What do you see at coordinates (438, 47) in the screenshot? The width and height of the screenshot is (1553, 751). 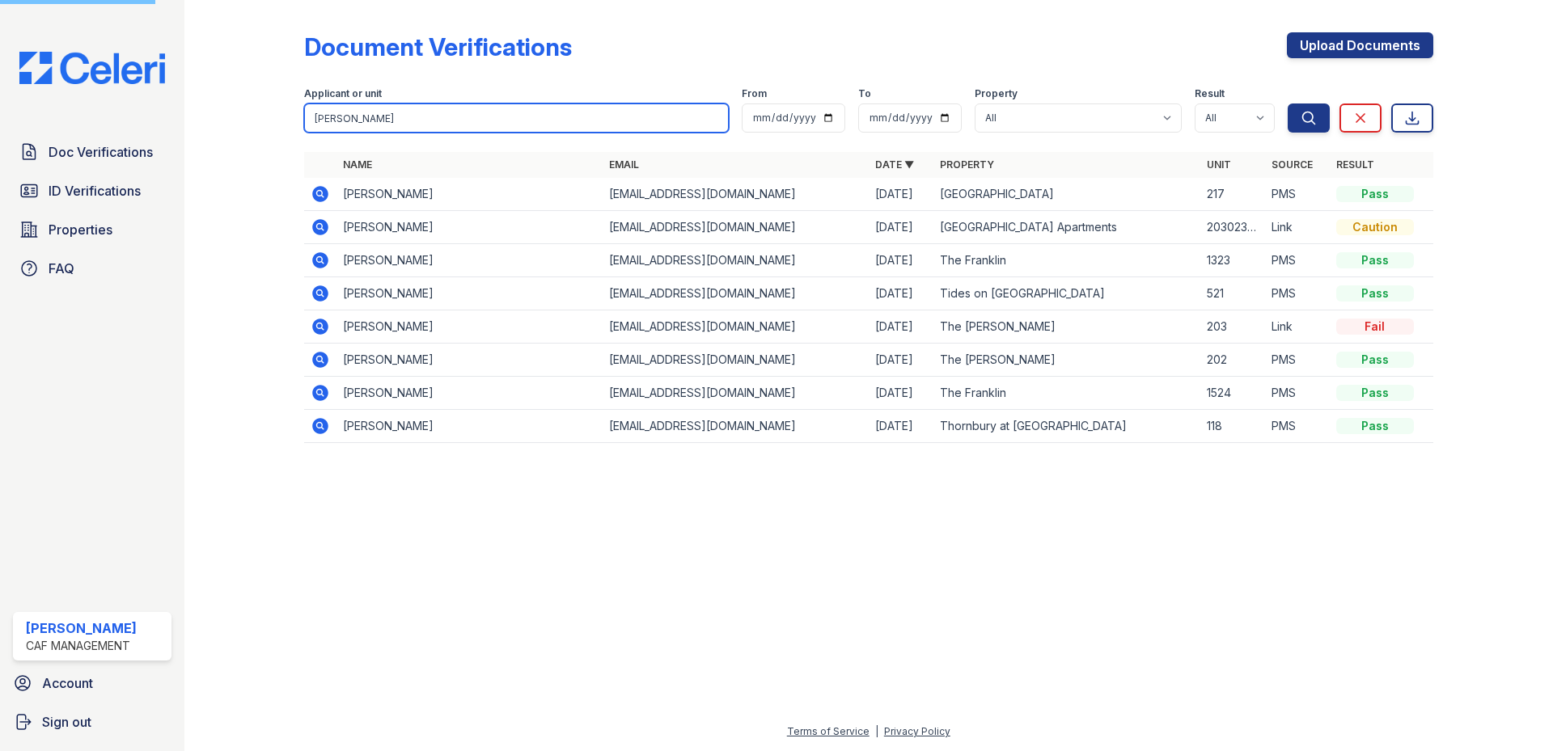 I see `div: Document Verifications` at bounding box center [438, 47].